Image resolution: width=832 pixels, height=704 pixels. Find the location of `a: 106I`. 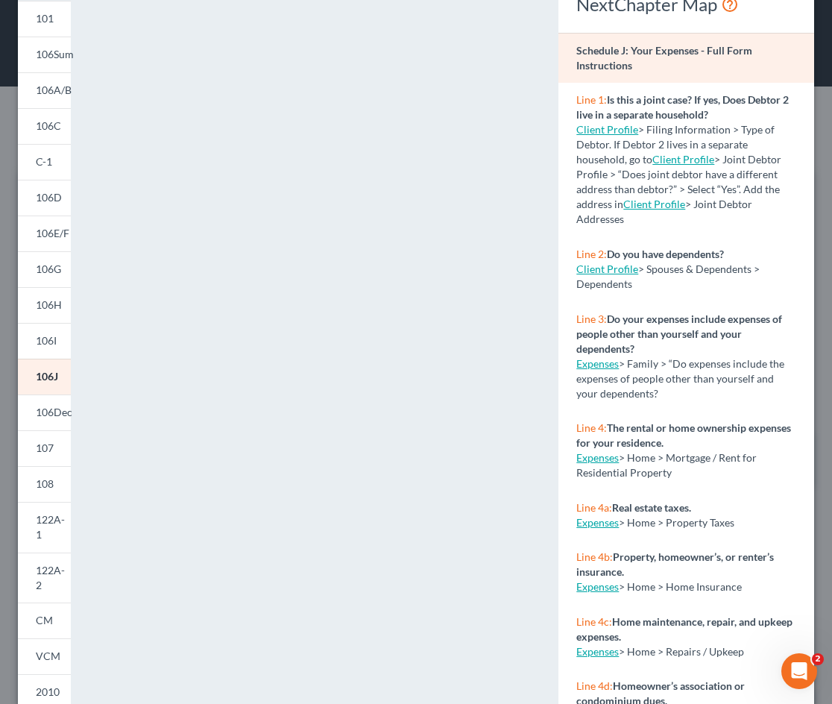

a: 106I is located at coordinates (44, 341).